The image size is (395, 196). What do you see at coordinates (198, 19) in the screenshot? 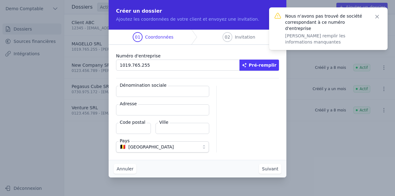
I see `p: Ajoutez les coordonnées de votre client et envoyez une invitation.` at bounding box center [198, 19].